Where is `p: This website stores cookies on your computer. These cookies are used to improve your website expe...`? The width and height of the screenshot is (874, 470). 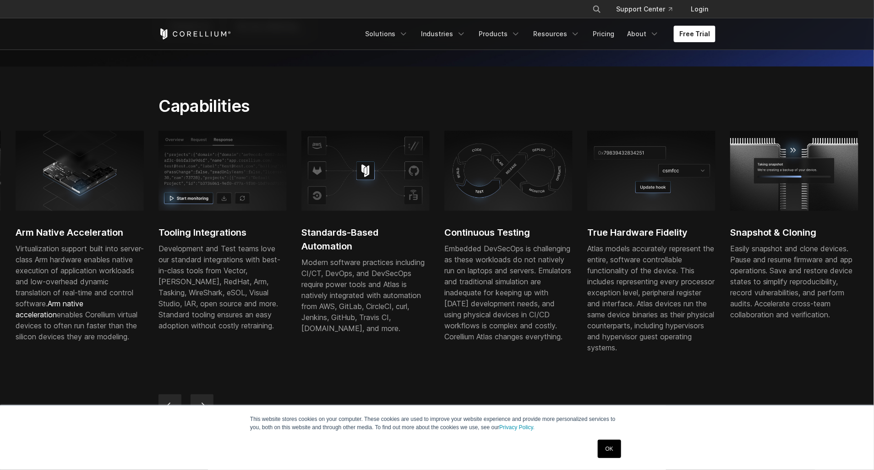 p: This website stores cookies on your computer. These cookies are used to improve your website expe... is located at coordinates (437, 423).